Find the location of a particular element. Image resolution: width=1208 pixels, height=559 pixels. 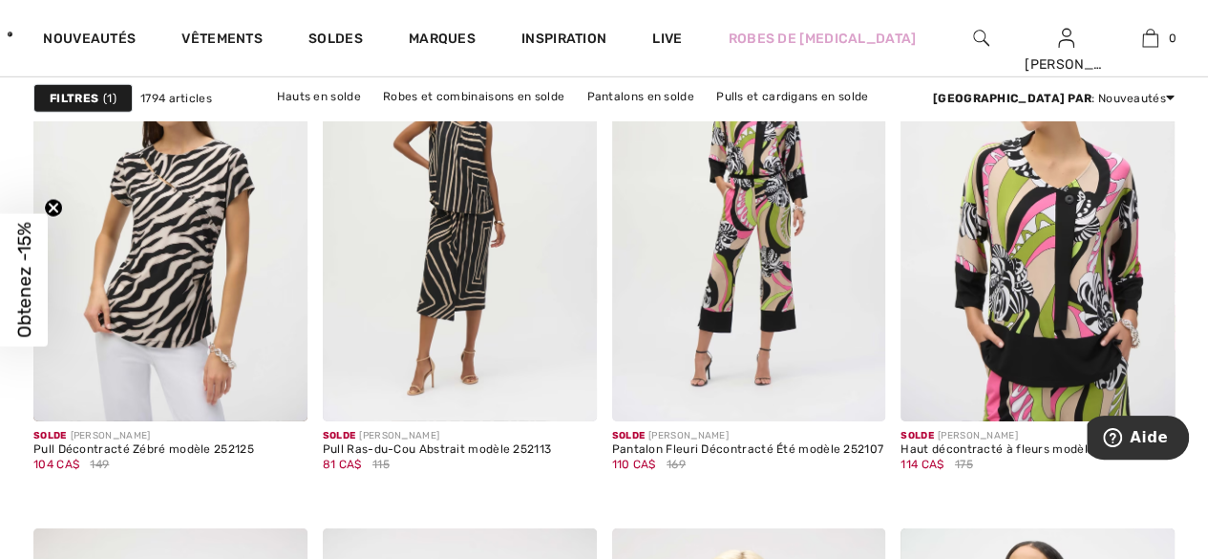

span: 104 CA$ is located at coordinates (56, 464).